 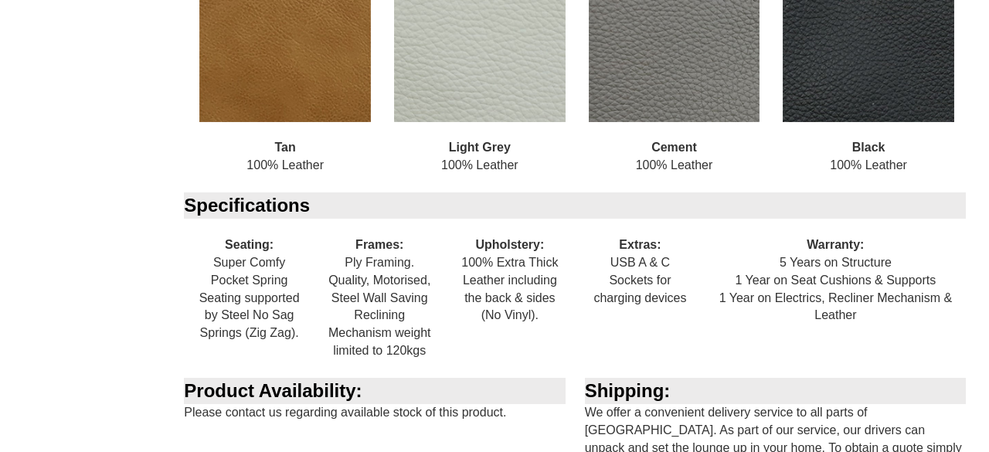 What do you see at coordinates (249, 244) in the screenshot?
I see `b: Seating:` at bounding box center [249, 244].